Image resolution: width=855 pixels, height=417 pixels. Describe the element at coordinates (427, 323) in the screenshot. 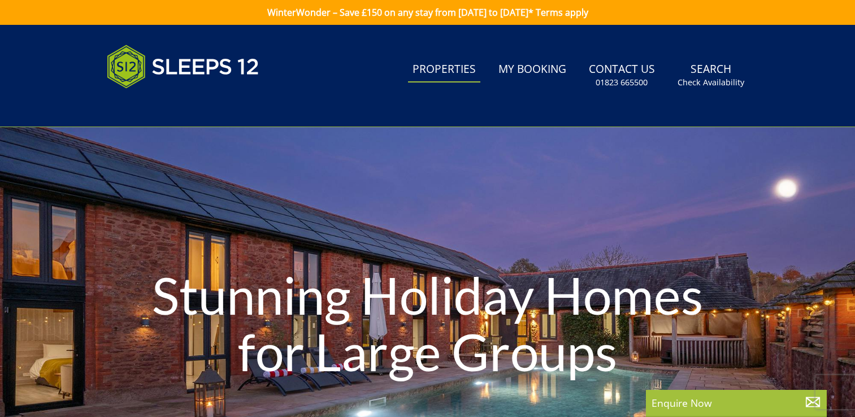

I see `h1: Stunning Holiday Homes for Large Groups` at that location.